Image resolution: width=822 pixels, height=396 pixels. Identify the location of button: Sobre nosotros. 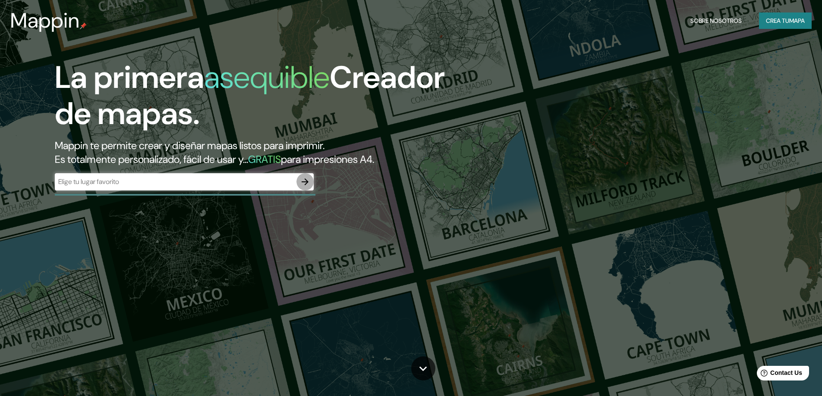
(716, 21).